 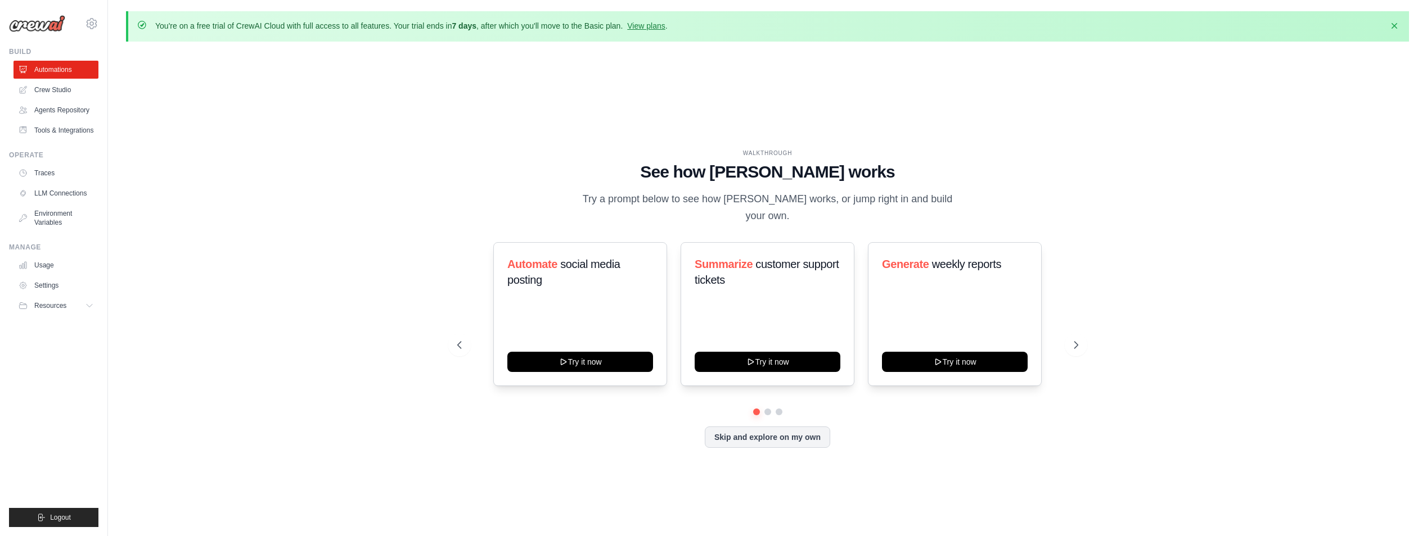 What do you see at coordinates (767, 437) in the screenshot?
I see `button: Skip and explore on my own` at bounding box center [767, 437].